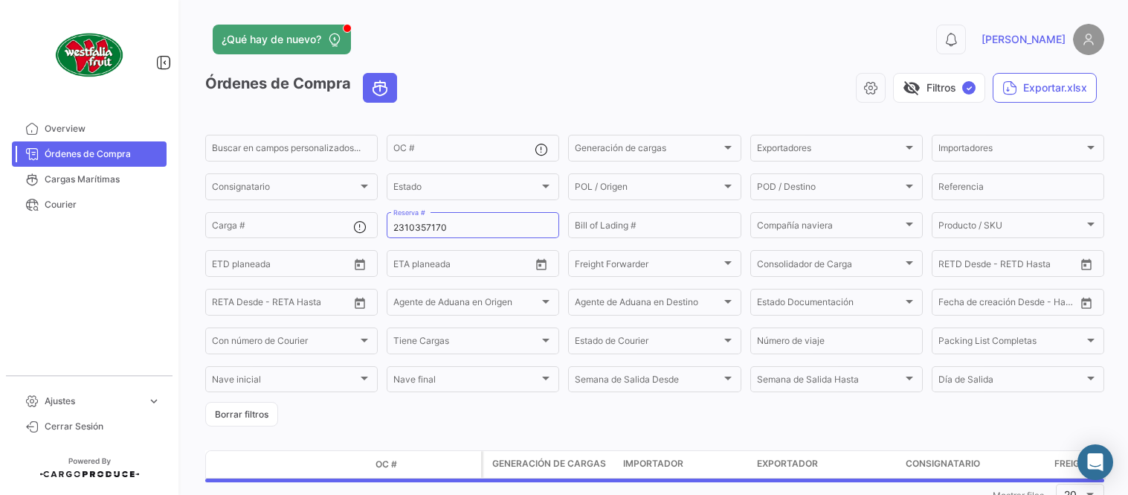  I want to click on datatable-header-cell: Consignatario, so click(974, 464).